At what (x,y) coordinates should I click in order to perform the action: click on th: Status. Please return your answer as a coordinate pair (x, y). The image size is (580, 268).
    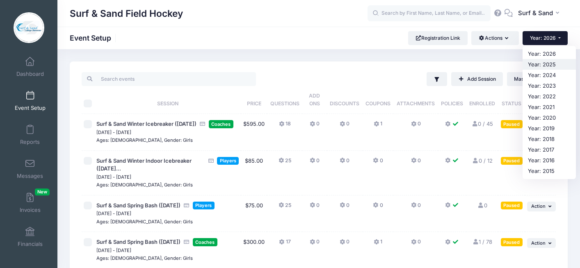
    Looking at the image, I should click on (511, 100).